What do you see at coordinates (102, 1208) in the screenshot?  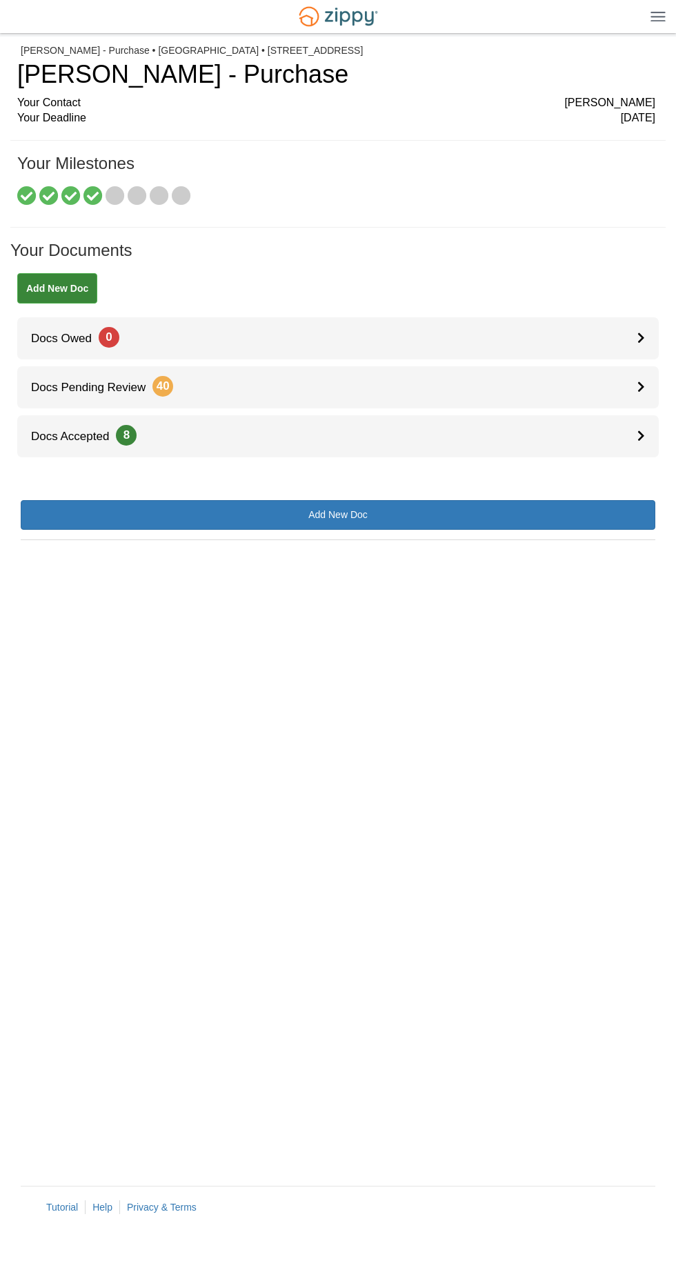 I see `a: Help` at bounding box center [102, 1208].